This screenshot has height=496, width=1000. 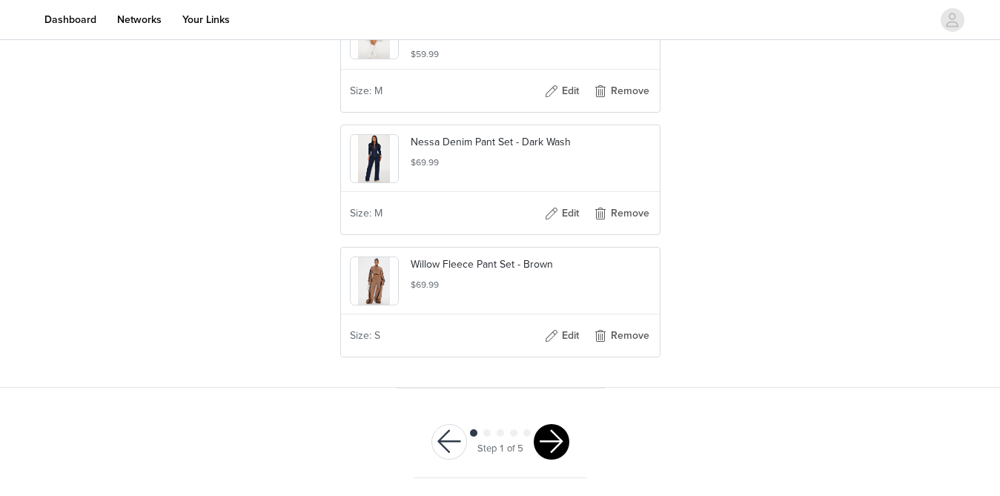 I want to click on p: Willow Fleece Pant Set - Brown, so click(x=531, y=264).